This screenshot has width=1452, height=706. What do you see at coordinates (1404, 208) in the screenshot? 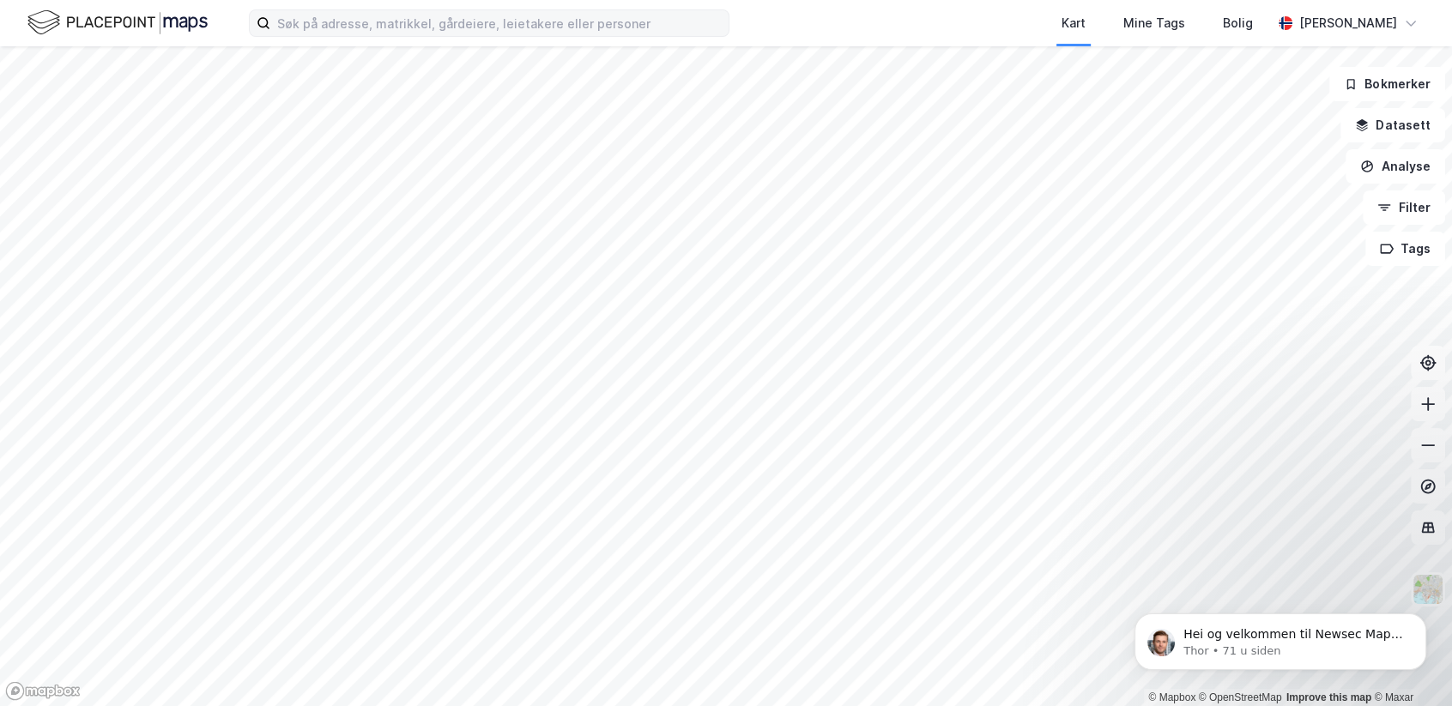
I see `button: Filter` at bounding box center [1404, 208].